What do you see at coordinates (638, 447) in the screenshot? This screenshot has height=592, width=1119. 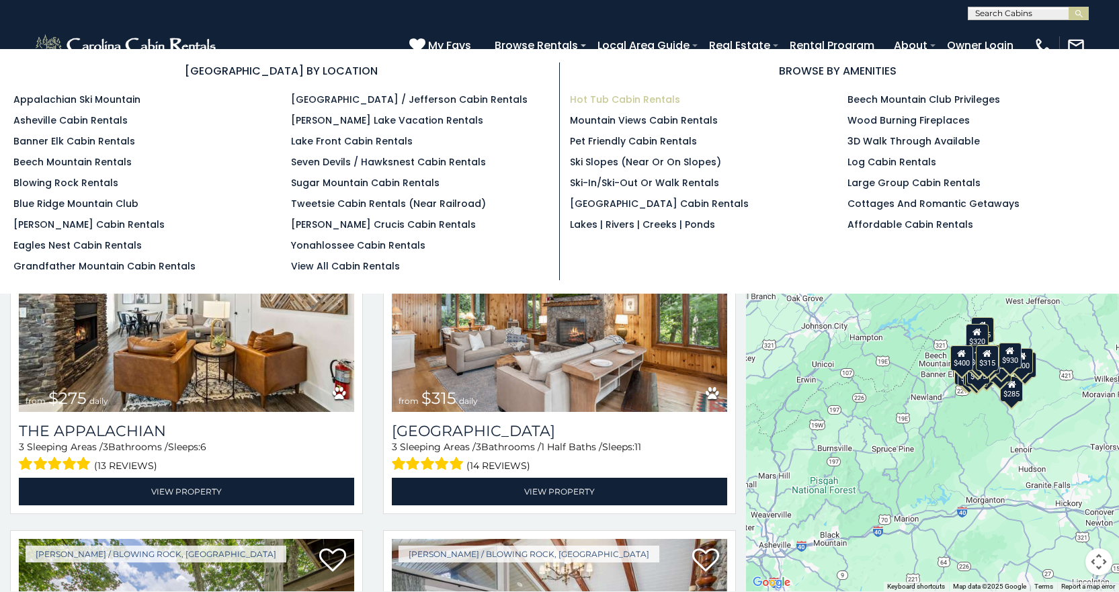 I see `span: 11` at bounding box center [638, 447].